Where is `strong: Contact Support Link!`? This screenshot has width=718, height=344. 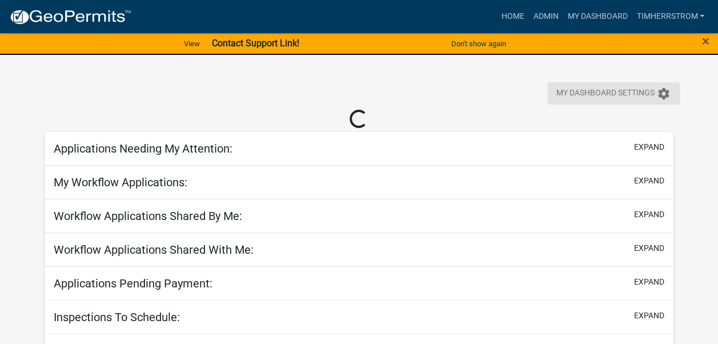
strong: Contact Support Link! is located at coordinates (255, 43).